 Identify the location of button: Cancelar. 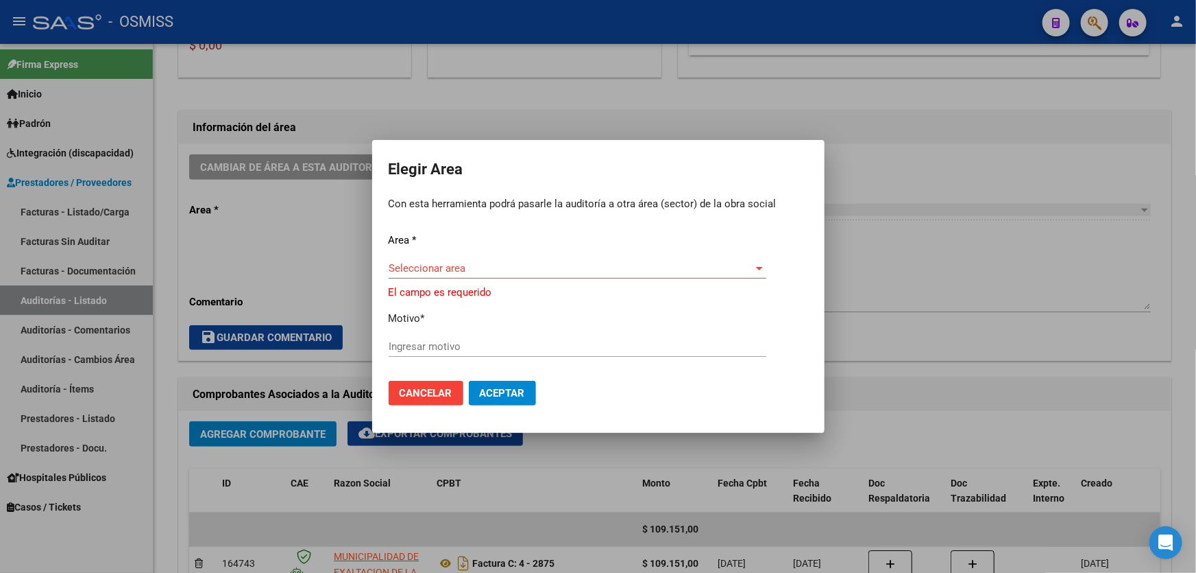
(426, 393).